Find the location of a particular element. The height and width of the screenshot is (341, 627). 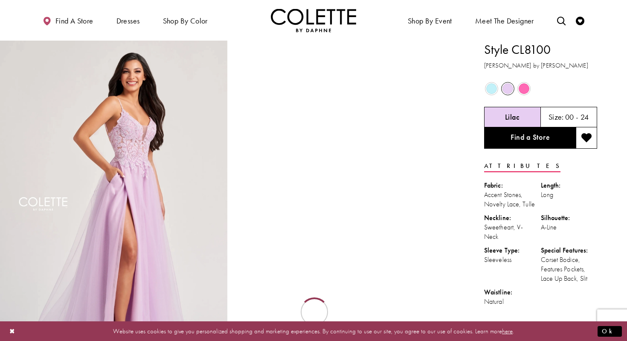

span: Find a store is located at coordinates (74, 21).